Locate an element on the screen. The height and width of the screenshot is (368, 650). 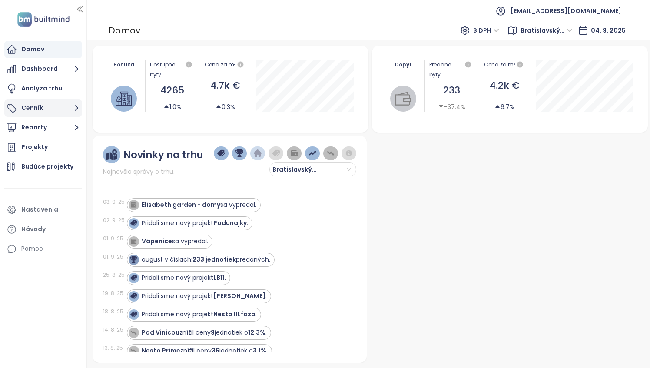
span: S DPH is located at coordinates (486, 30).